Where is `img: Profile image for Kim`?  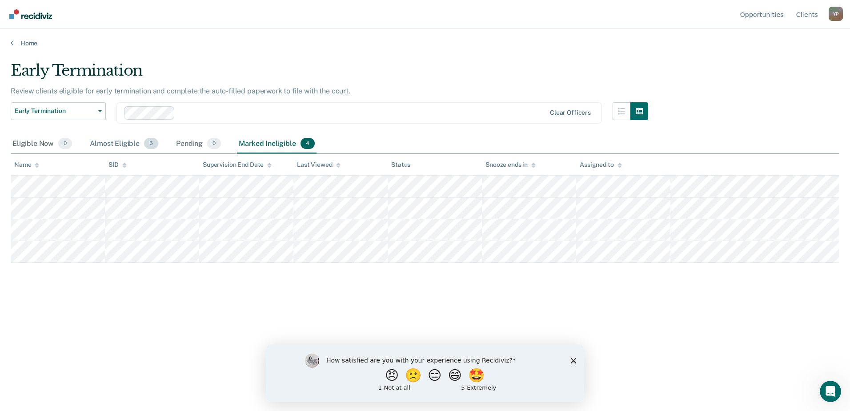
img: Profile image for Kim is located at coordinates (46, 16).